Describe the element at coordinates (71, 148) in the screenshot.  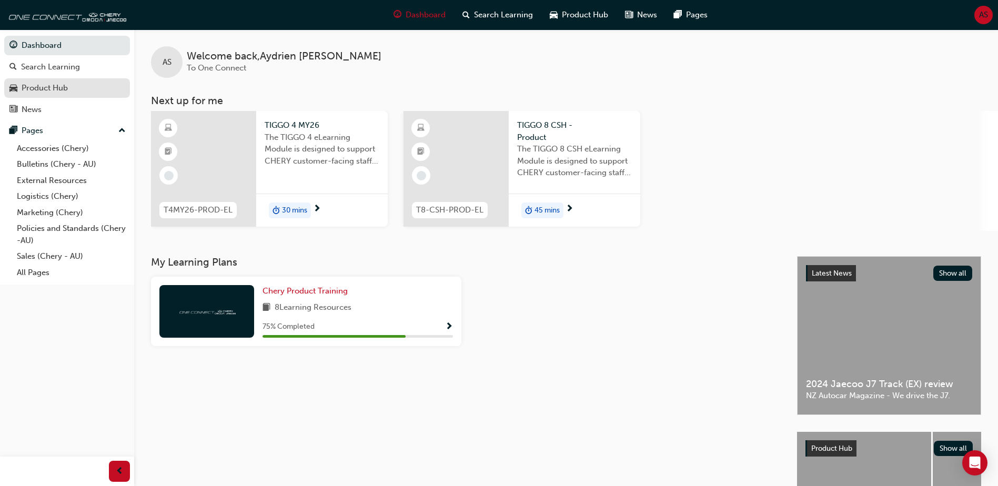
I see `a: Accessories (Chery)` at that location.